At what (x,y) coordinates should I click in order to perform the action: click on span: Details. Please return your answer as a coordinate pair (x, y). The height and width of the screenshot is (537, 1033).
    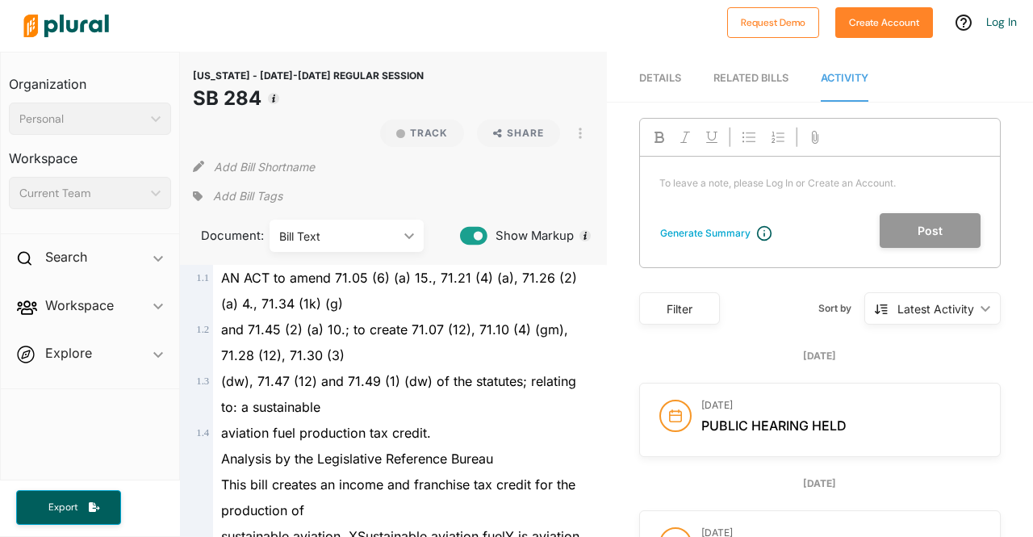
    Looking at the image, I should click on (660, 78).